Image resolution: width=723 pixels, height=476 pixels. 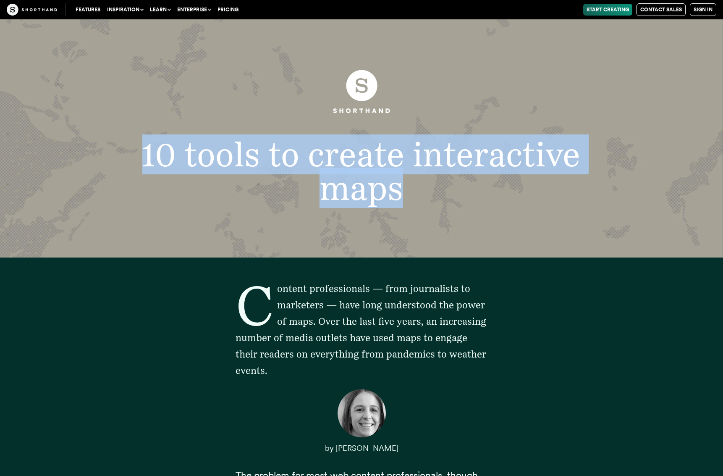 I want to click on span: Content professionals — from journalists to marketers — have long understood the power of maps. O..., so click(x=361, y=329).